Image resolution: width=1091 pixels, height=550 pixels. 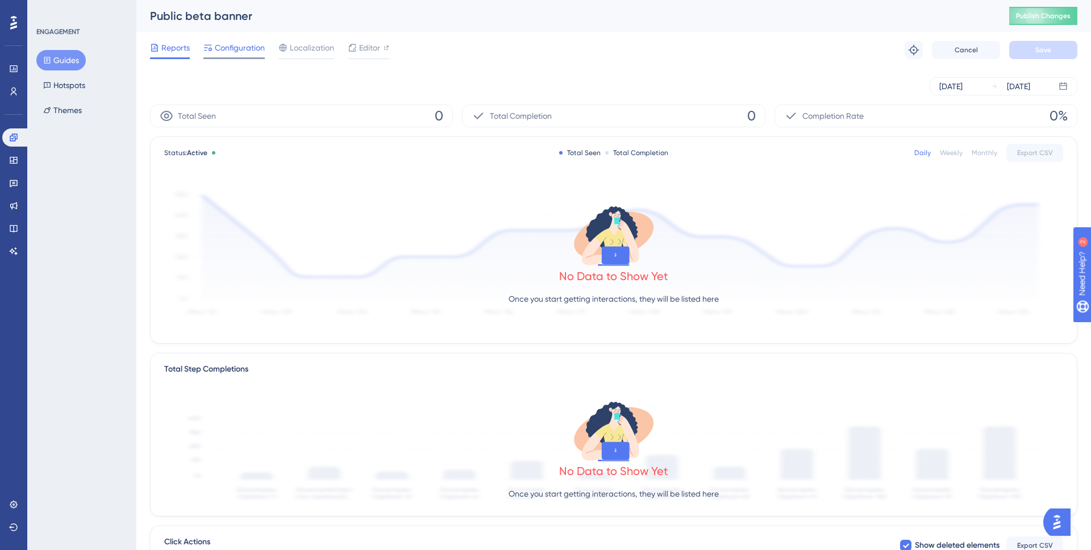 What do you see at coordinates (1035, 153) in the screenshot?
I see `button: Export CSV` at bounding box center [1035, 153].